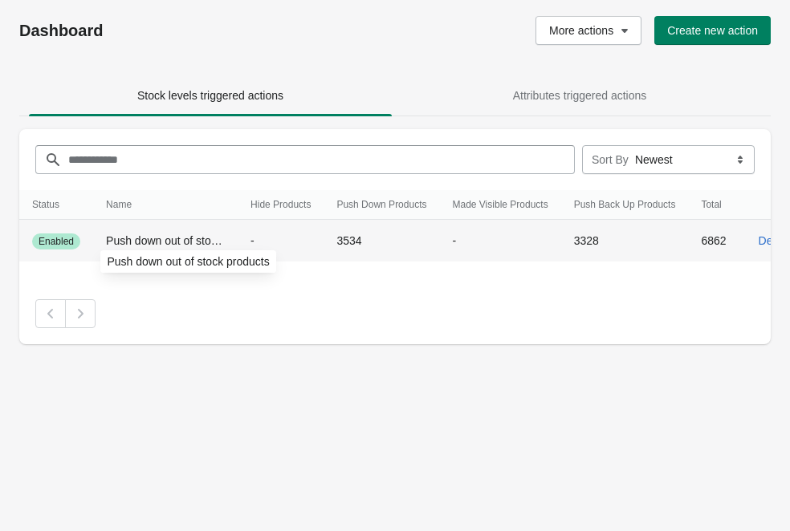 This screenshot has height=531, width=790. Describe the element at coordinates (210, 96) in the screenshot. I see `span: Stock levels triggered actions` at that location.